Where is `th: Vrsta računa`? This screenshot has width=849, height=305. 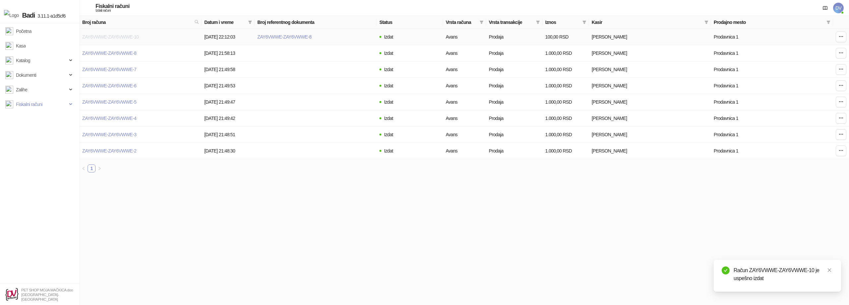
th: Vrsta računa is located at coordinates (465, 22).